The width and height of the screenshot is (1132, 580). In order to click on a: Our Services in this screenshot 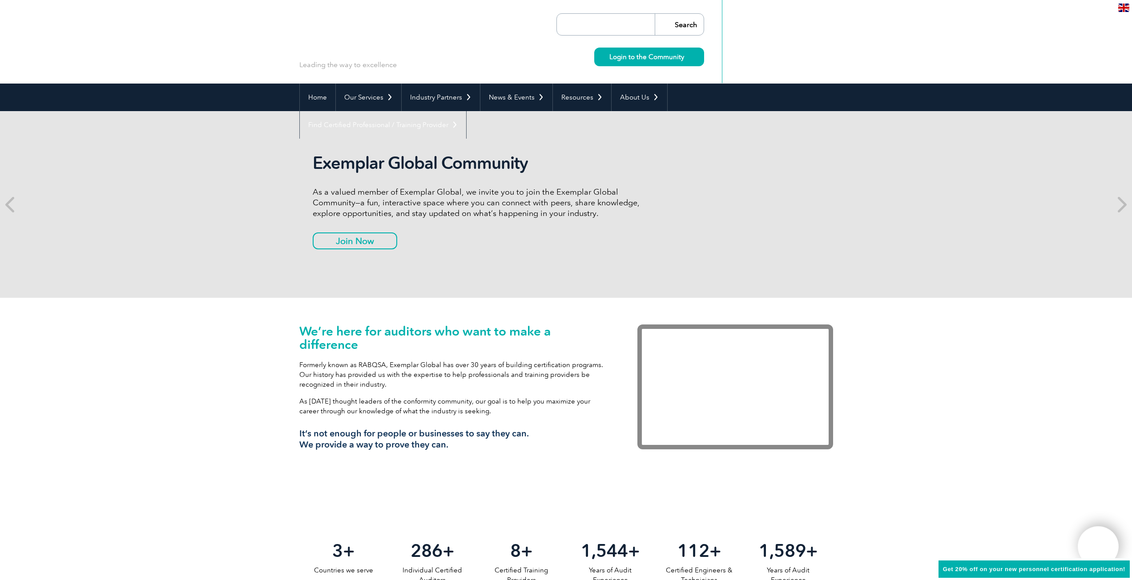, I will do `click(368, 97)`.